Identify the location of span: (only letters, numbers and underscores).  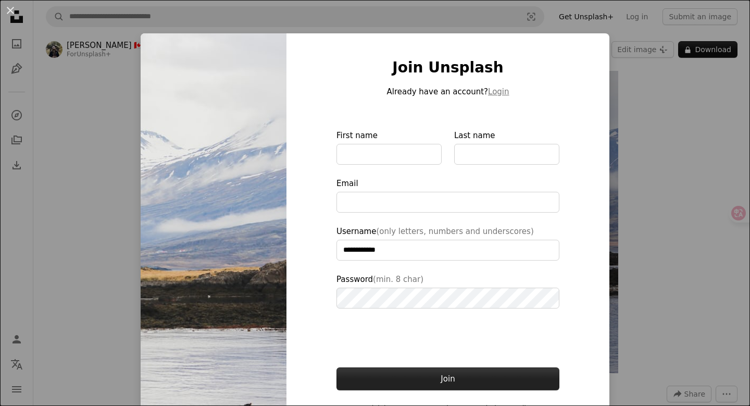
(455, 231).